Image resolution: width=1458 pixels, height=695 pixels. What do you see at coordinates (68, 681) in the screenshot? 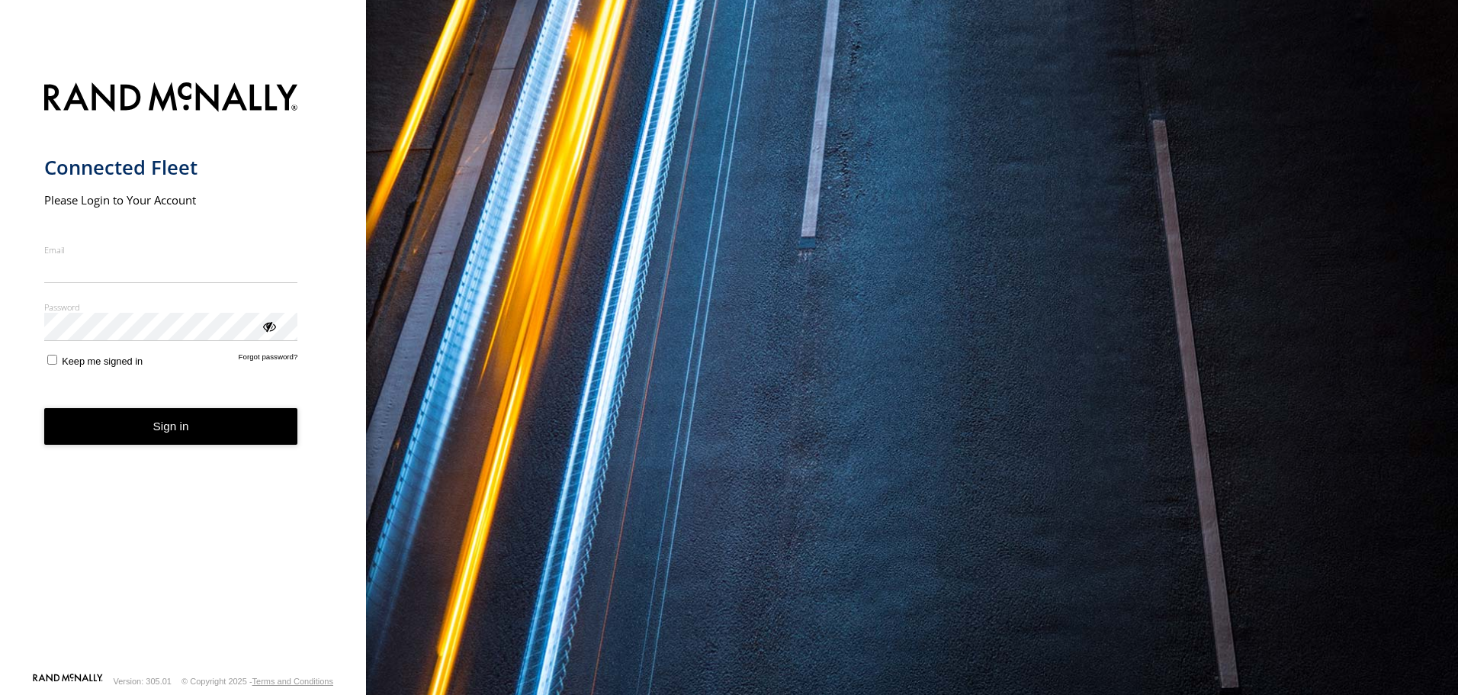
I see `a: Visit our Website` at bounding box center [68, 681].